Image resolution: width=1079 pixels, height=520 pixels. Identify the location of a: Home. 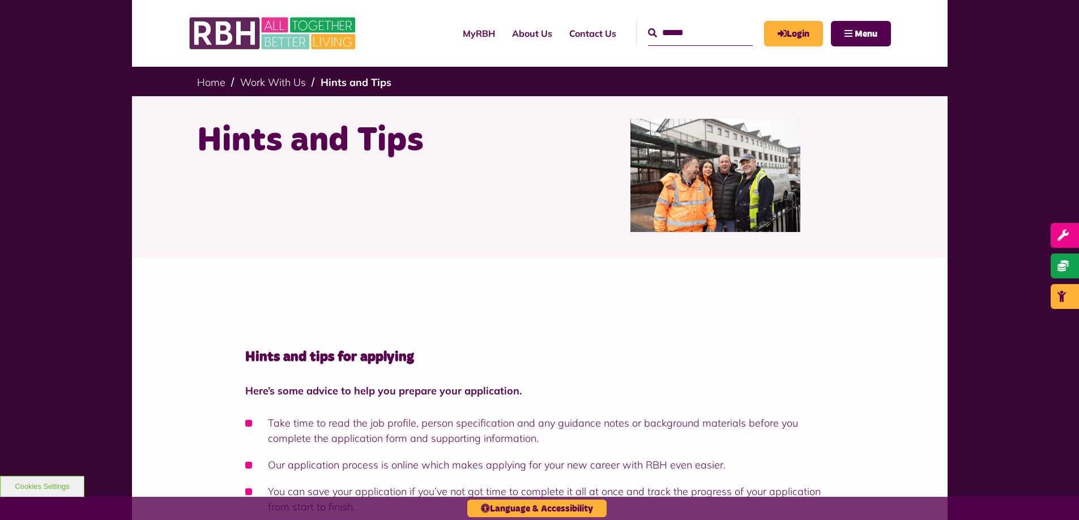
(211, 82).